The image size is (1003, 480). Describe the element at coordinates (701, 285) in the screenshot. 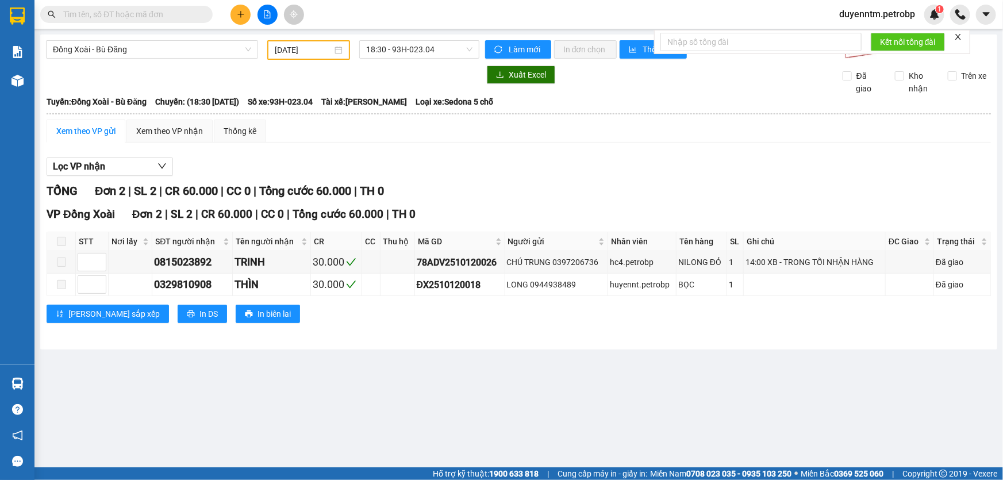

I see `div: BỌC` at that location.